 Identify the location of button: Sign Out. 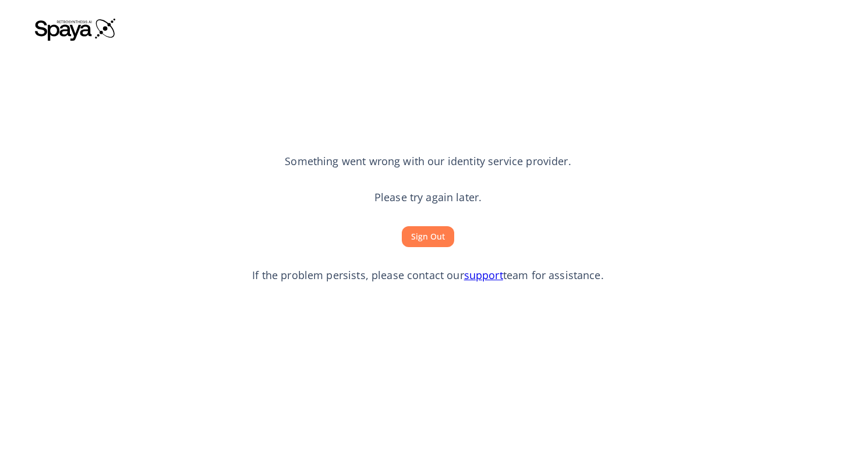
(428, 237).